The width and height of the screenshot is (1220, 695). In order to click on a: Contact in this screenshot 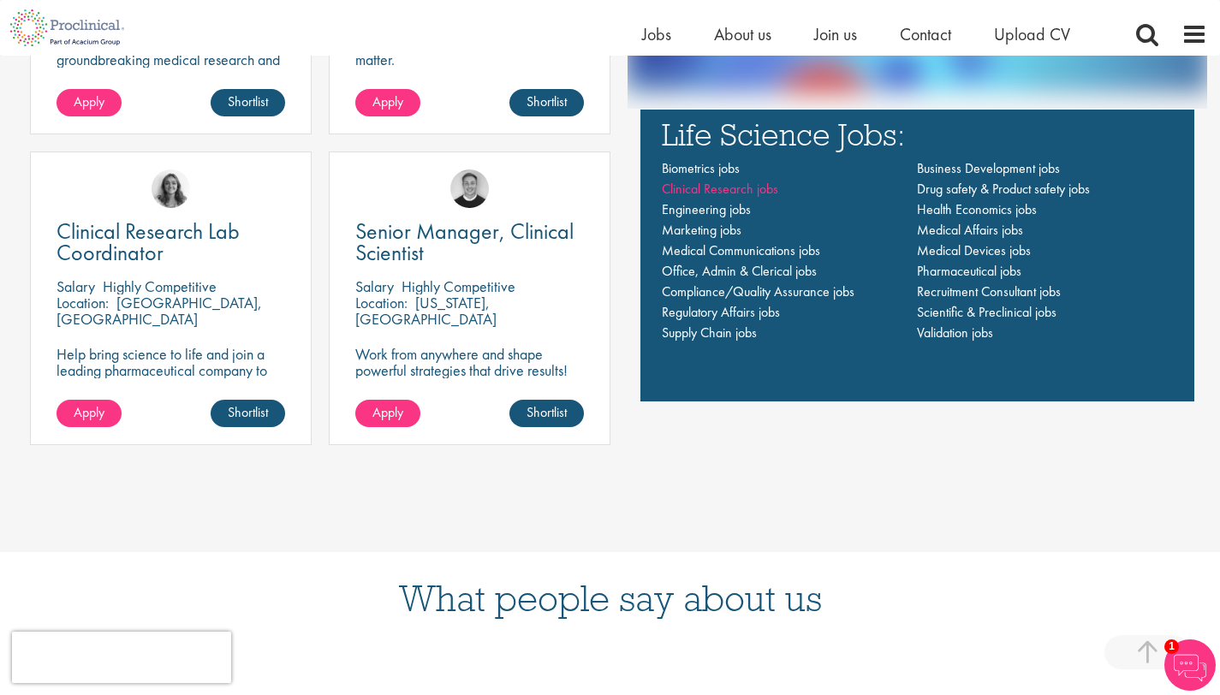, I will do `click(926, 34)`.